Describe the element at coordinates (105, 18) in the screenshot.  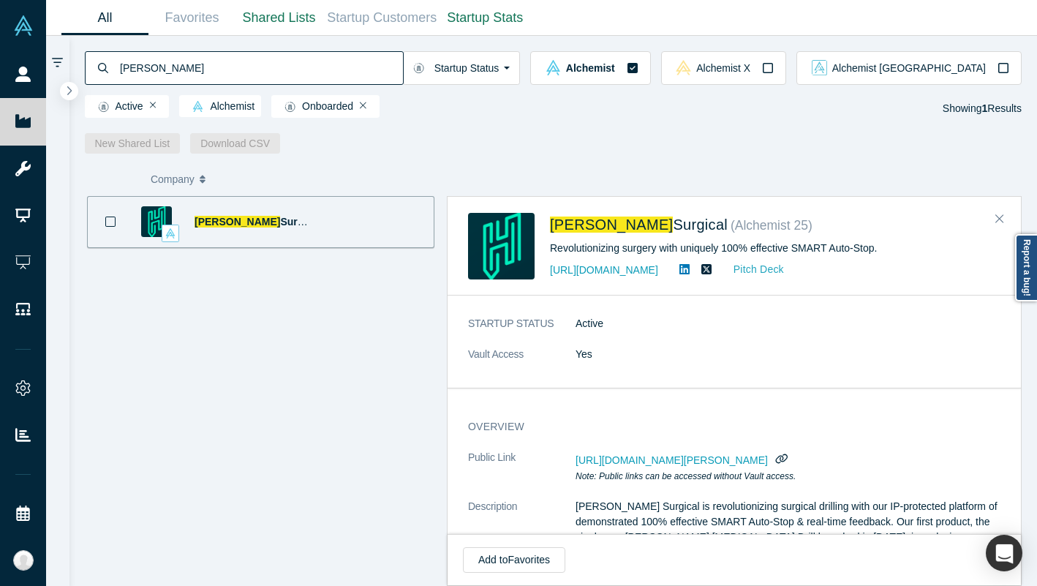
I see `a: All` at that location.